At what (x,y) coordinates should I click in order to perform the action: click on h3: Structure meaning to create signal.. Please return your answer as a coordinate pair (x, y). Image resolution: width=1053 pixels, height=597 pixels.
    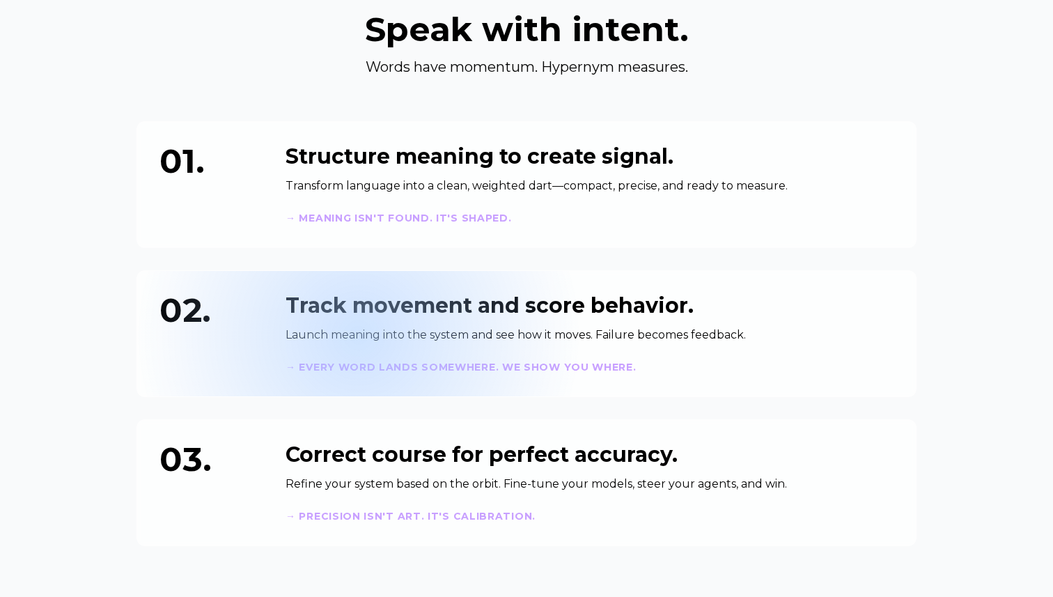
    Looking at the image, I should click on (589, 157).